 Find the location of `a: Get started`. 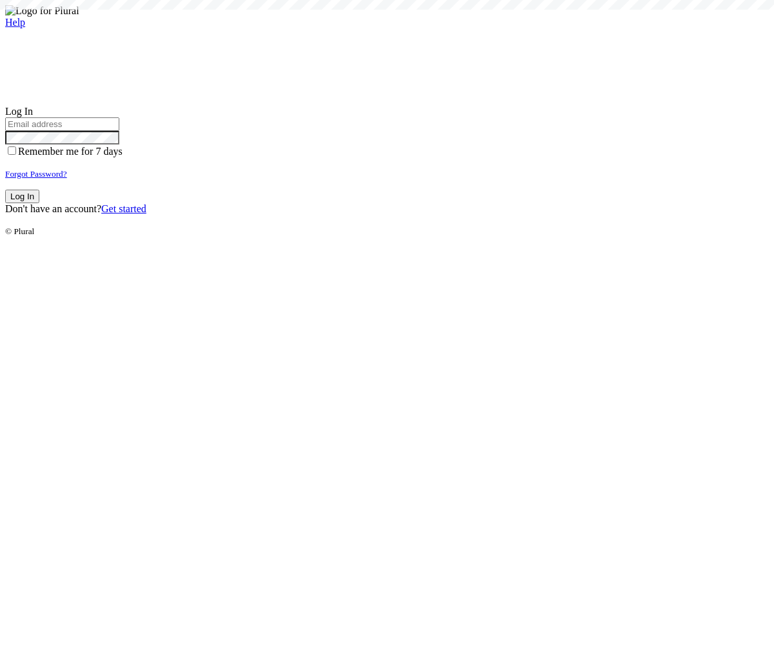

a: Get started is located at coordinates (124, 208).